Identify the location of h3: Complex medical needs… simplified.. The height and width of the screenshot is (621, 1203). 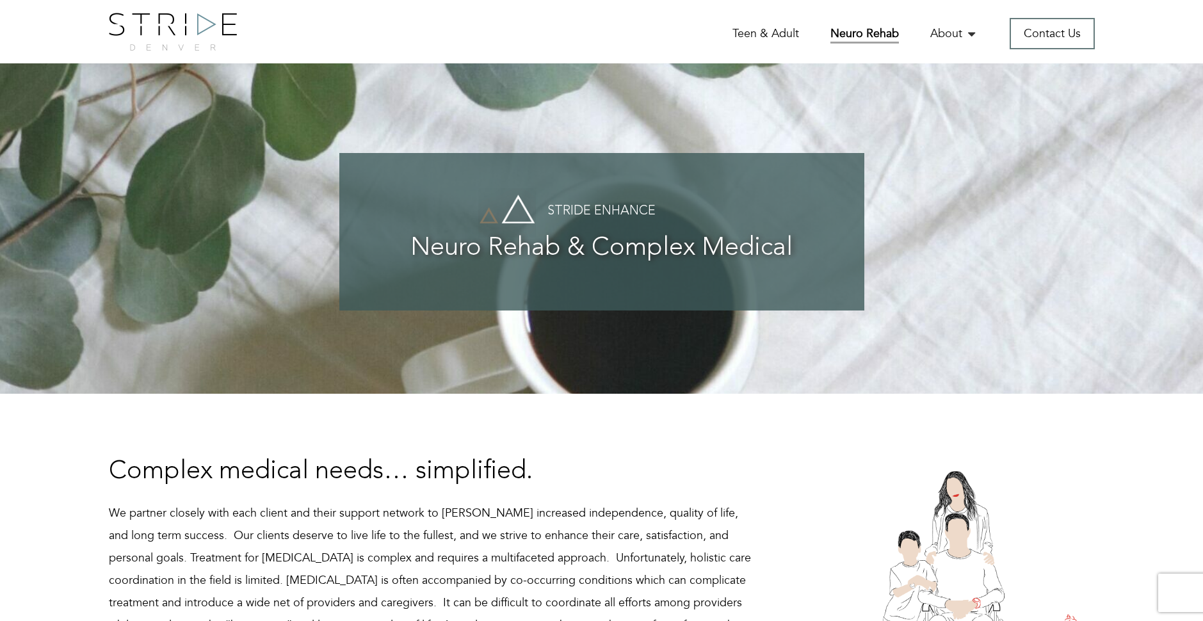
(434, 472).